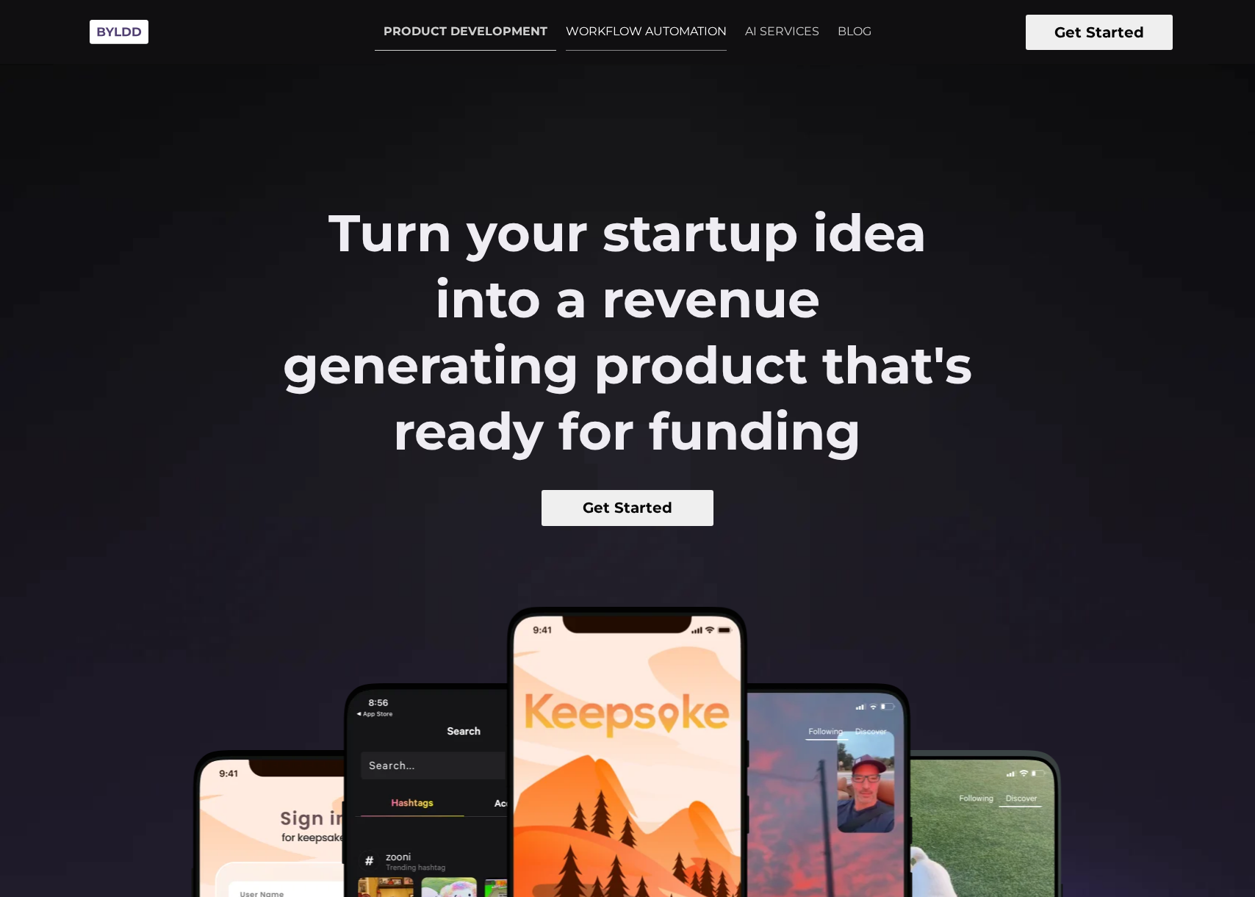 The height and width of the screenshot is (897, 1255). What do you see at coordinates (465, 32) in the screenshot?
I see `a: PRODUCT DEVELOPMENT` at bounding box center [465, 32].